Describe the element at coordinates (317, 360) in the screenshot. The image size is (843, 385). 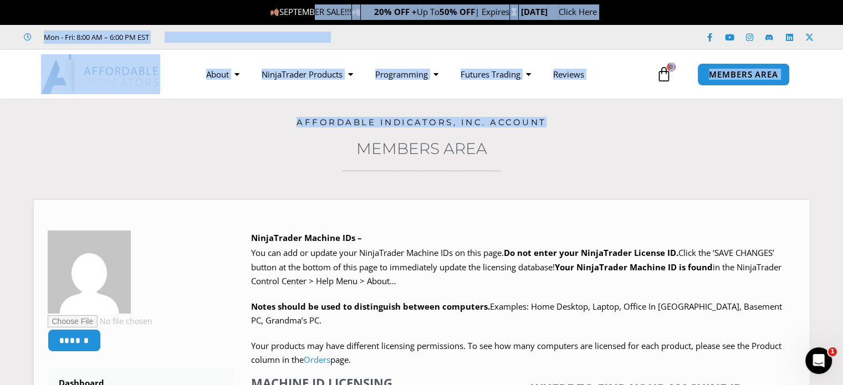
I see `a: Orders` at that location.